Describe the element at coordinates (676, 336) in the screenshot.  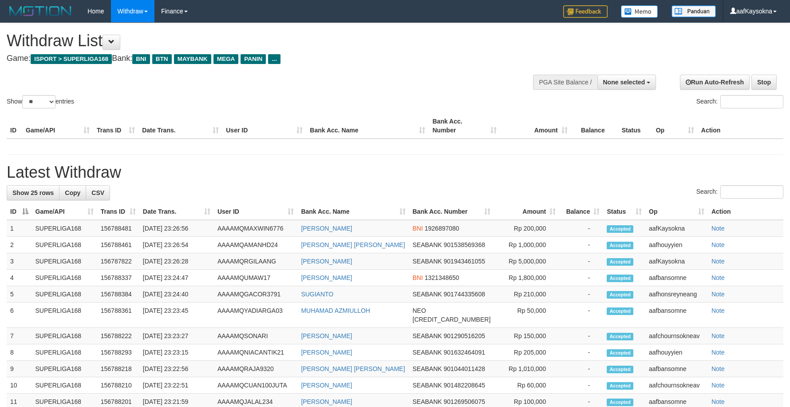
I see `td: aafchournsokneav` at that location.